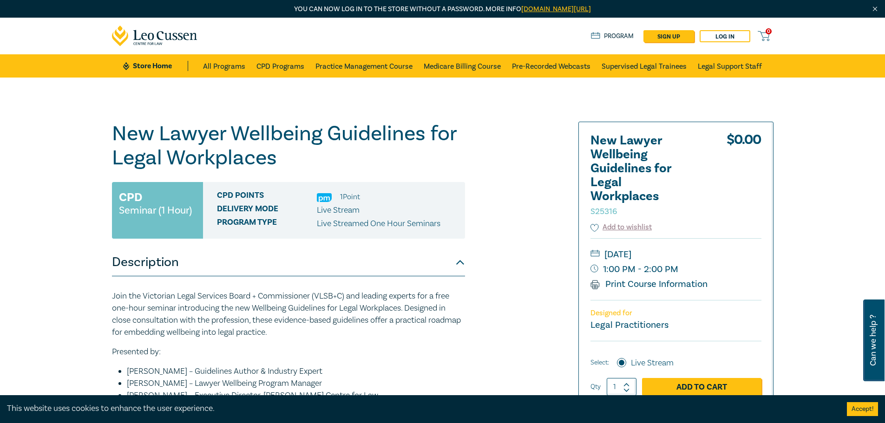 This screenshot has height=423, width=885. I want to click on span: Select:, so click(600, 363).